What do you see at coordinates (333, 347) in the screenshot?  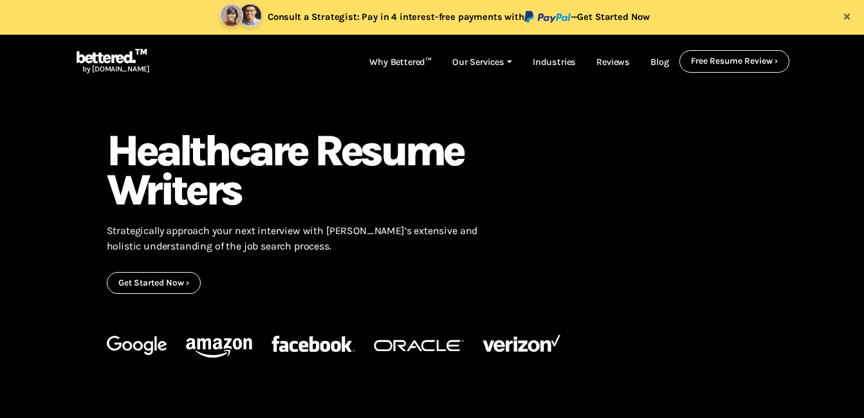 I see `img: employers-five.svg` at bounding box center [333, 347].